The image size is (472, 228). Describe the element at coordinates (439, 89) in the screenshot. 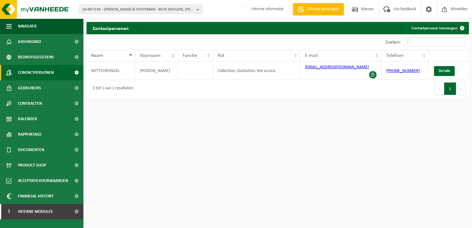

I see `button: Previous` at that location.